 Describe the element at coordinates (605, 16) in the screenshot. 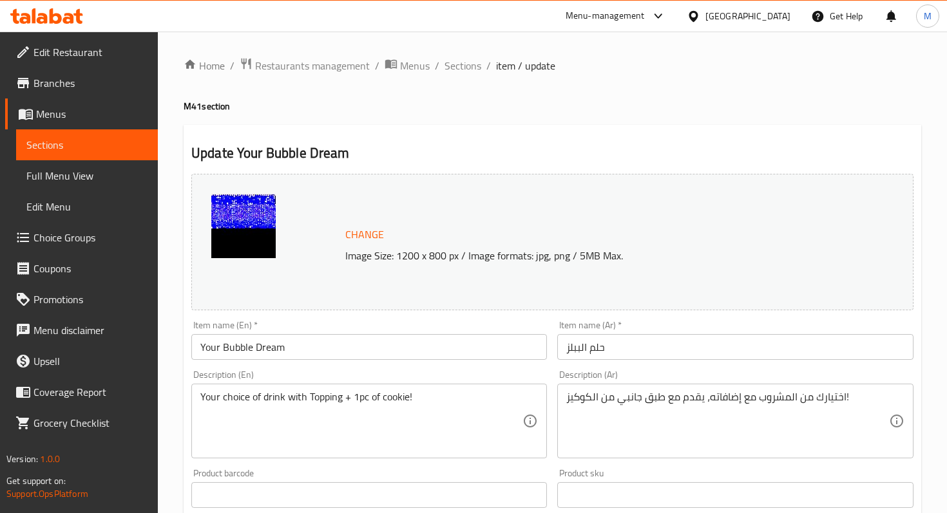

I see `div: Menu-management` at that location.